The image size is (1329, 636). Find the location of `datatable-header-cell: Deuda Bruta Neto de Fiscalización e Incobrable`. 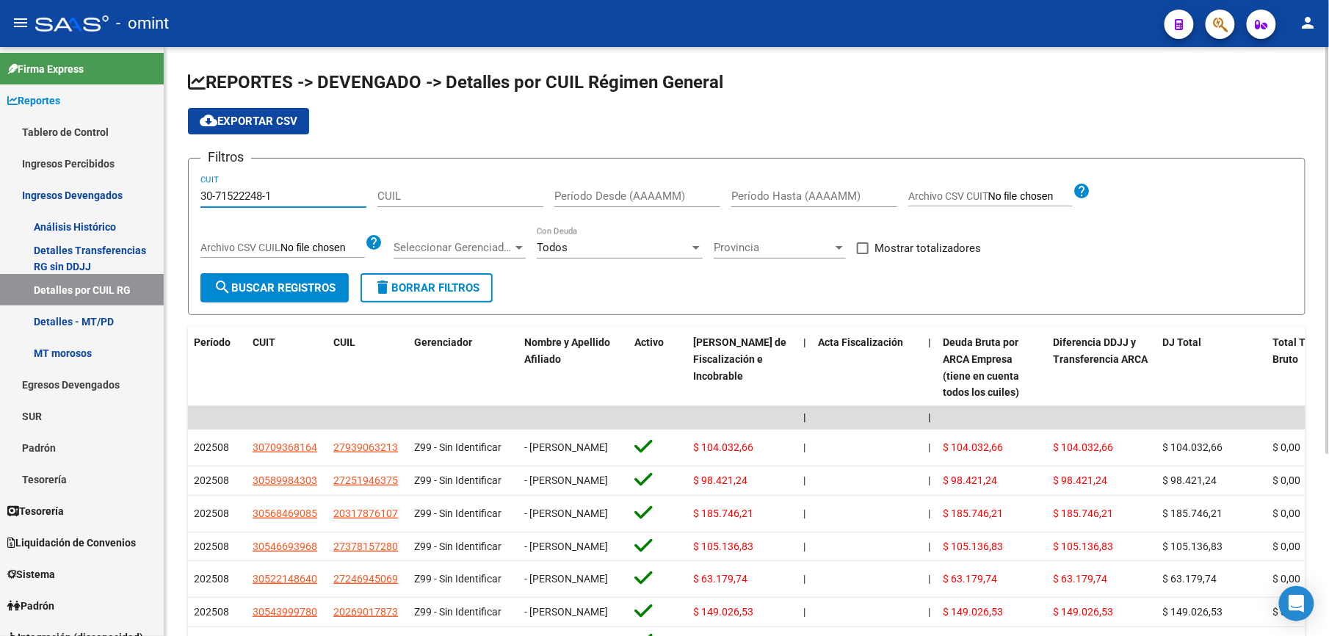

datatable-header-cell: Deuda Bruta Neto de Fiscalización e Incobrable is located at coordinates (742, 367).